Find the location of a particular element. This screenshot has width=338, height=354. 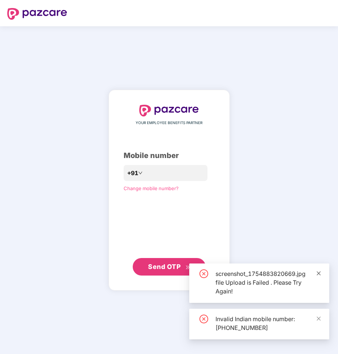

span: Change mobile number? is located at coordinates (151, 188).